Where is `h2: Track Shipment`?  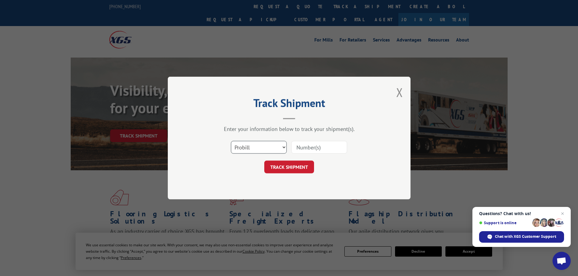
h2: Track Shipment is located at coordinates (289, 105).